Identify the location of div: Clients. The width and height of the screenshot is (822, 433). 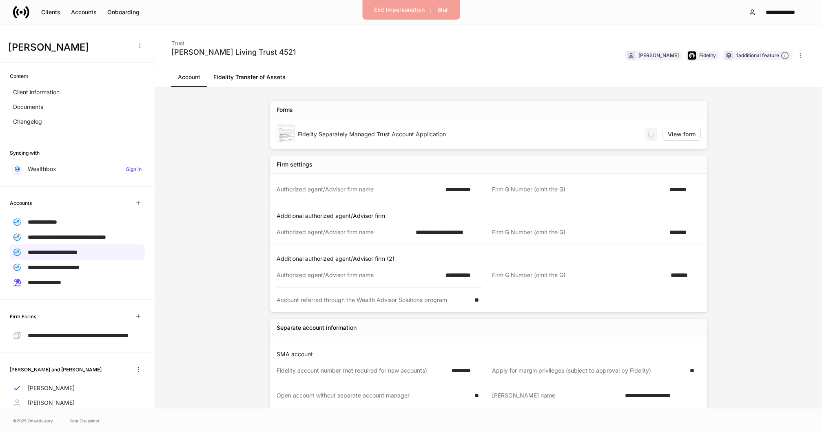
(51, 12).